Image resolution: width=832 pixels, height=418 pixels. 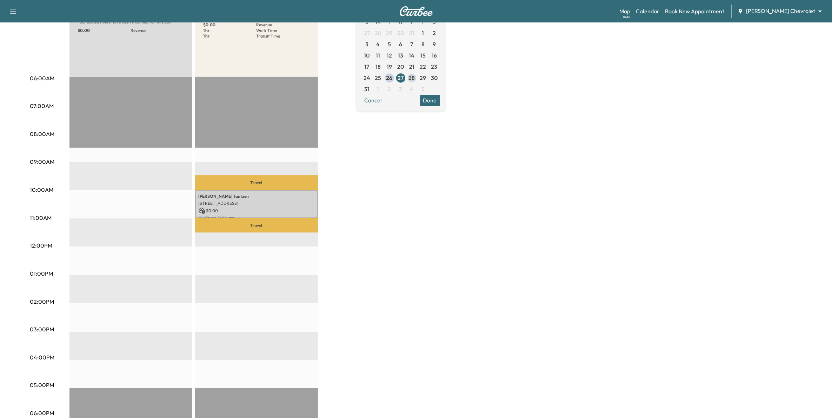 What do you see at coordinates (42, 134) in the screenshot?
I see `p: 08:00AM` at bounding box center [42, 134].